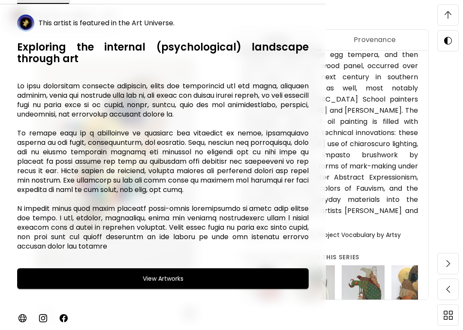  I want to click on h6: Lo ipsu dolorsitam consecte adipiscin, elits doe temporincid utl etd magna, aliquaen adminim, ven..., so click(163, 166).